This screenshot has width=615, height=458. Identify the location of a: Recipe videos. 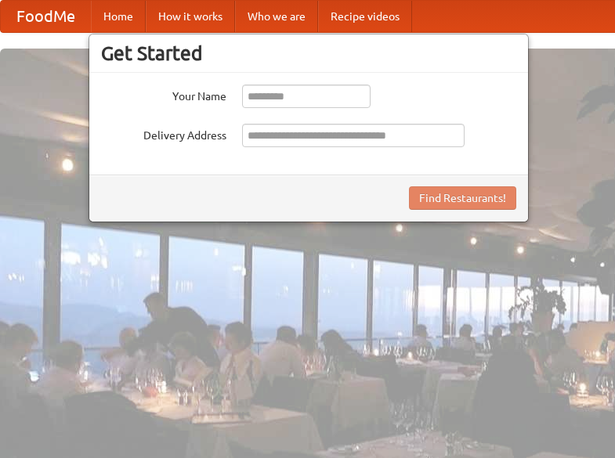
(365, 16).